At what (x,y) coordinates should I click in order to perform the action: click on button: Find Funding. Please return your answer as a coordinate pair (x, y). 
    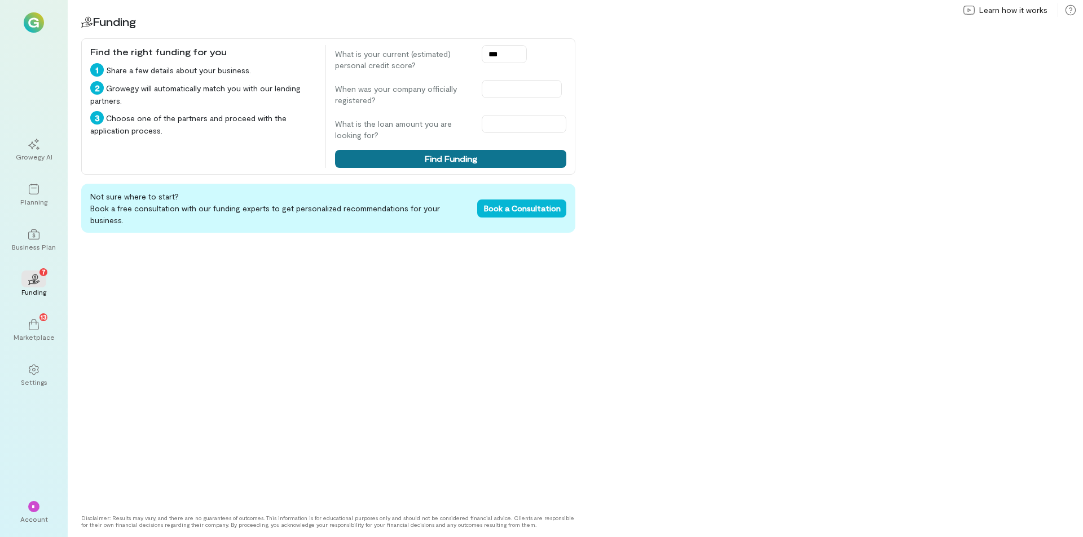
    Looking at the image, I should click on (451, 159).